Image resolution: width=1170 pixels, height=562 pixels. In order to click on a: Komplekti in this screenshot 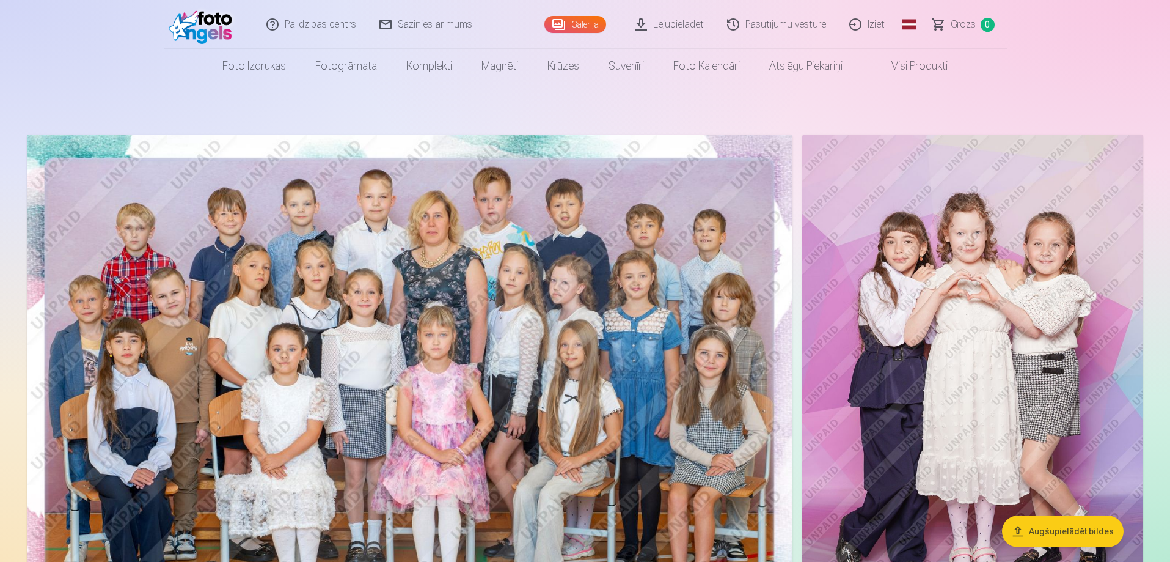, I will do `click(429, 66)`.